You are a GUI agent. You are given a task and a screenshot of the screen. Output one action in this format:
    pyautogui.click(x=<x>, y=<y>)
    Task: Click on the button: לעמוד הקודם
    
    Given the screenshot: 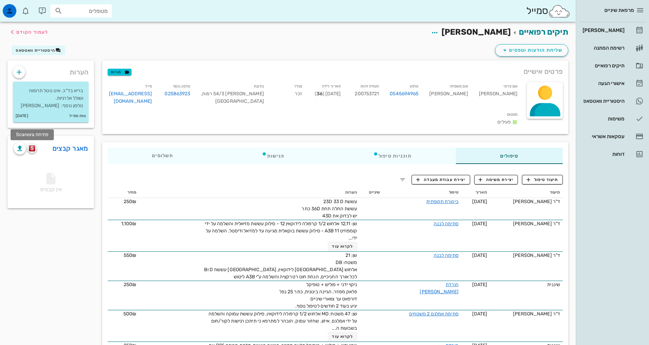 What is the action you would take?
    pyautogui.click(x=28, y=32)
    